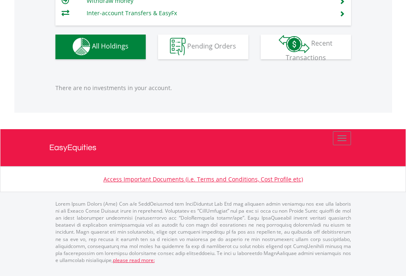 Image resolution: width=406 pixels, height=276 pixels. Describe the element at coordinates (203, 147) in the screenshot. I see `a: EasyEquities` at that location.